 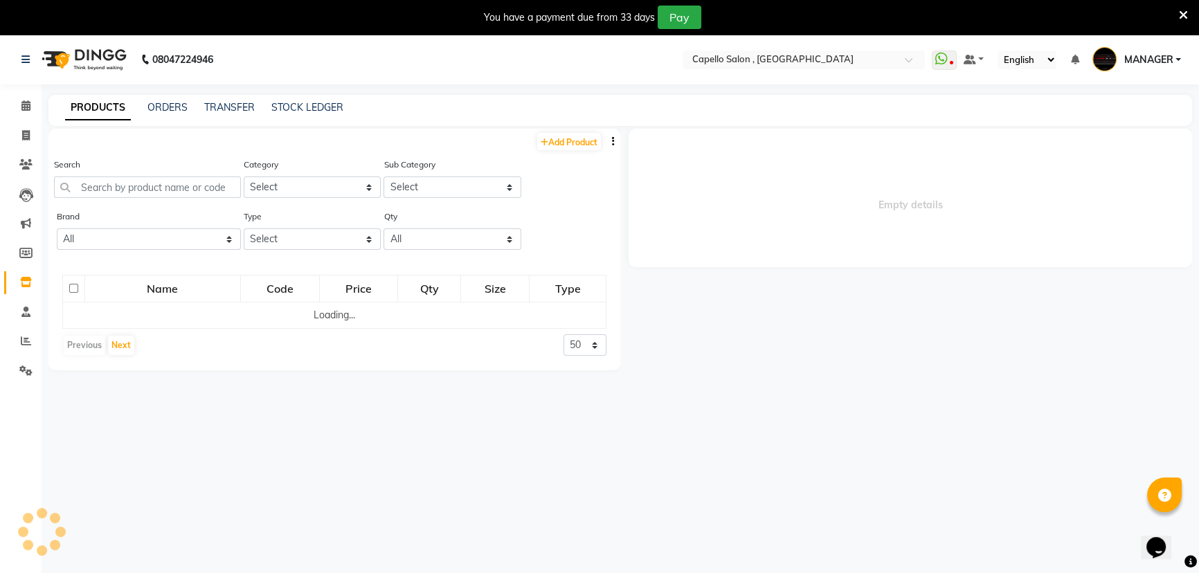 What do you see at coordinates (67, 165) in the screenshot?
I see `label: Search` at bounding box center [67, 165].